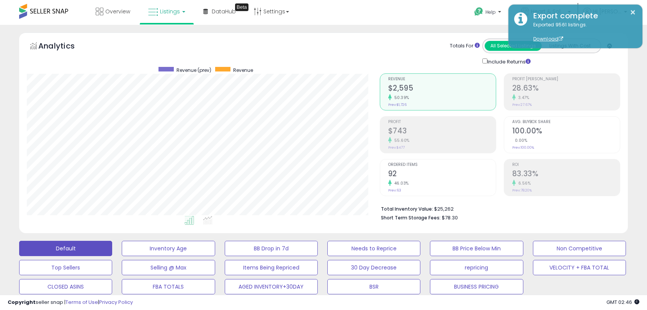 The image size is (647, 310). What do you see at coordinates (396, 148) in the screenshot?
I see `small: Prev: $477` at bounding box center [396, 148].